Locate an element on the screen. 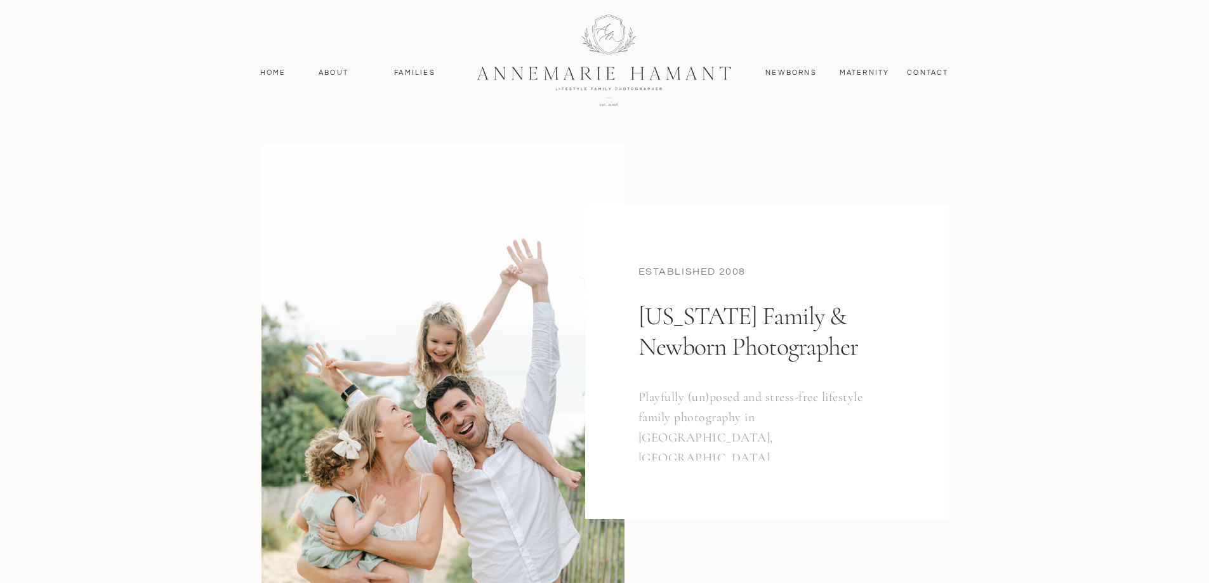  nav: contact is located at coordinates (928, 73).